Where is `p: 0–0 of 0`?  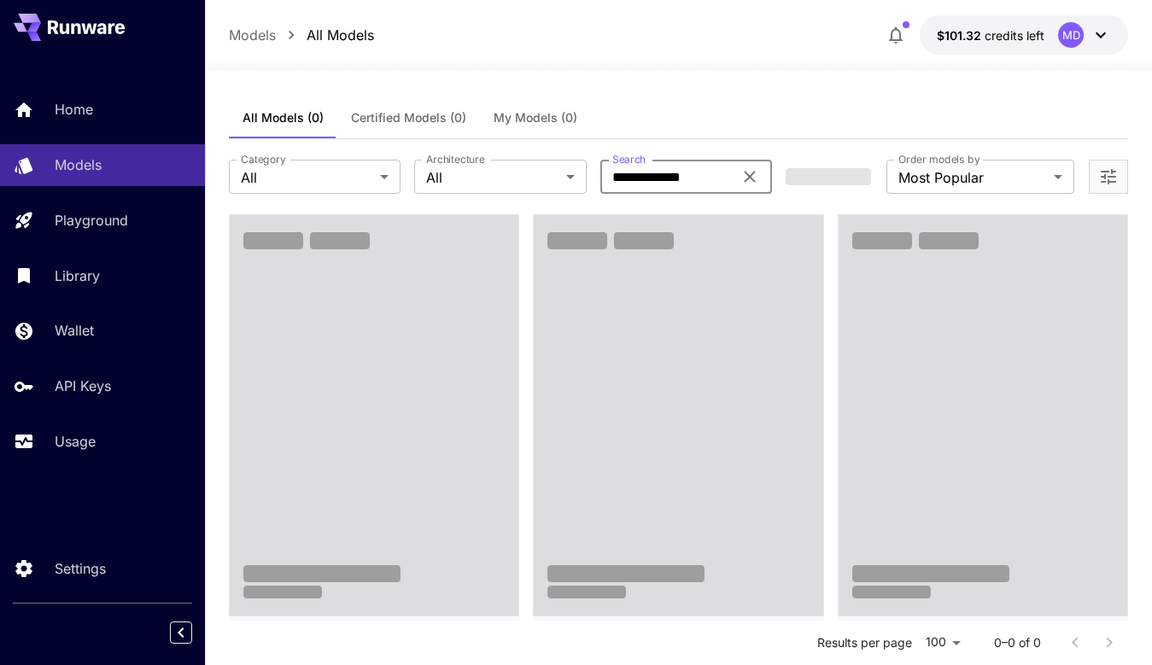 p: 0–0 of 0 is located at coordinates (1017, 643).